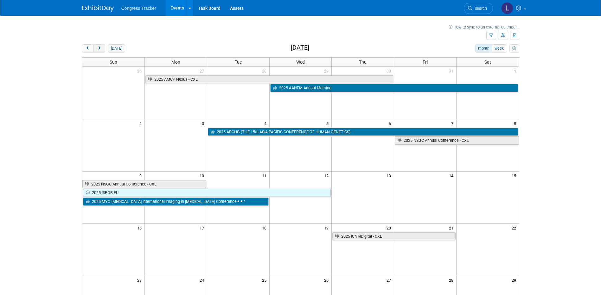 This screenshot has height=295, width=601. I want to click on span: 23, so click(140, 280).